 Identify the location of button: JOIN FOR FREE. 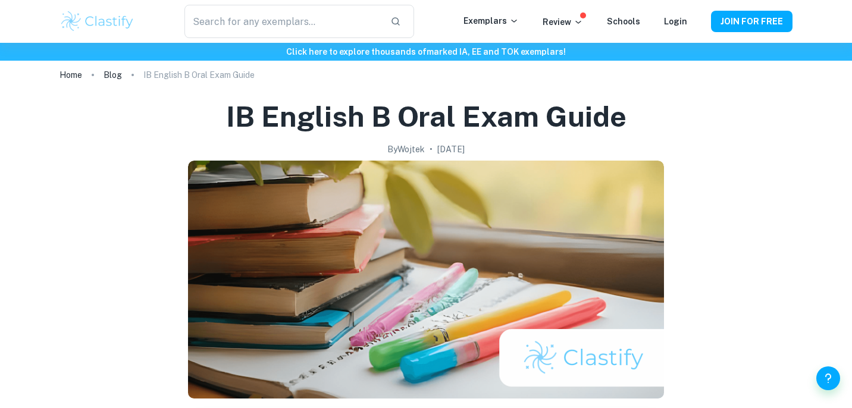
(751, 21).